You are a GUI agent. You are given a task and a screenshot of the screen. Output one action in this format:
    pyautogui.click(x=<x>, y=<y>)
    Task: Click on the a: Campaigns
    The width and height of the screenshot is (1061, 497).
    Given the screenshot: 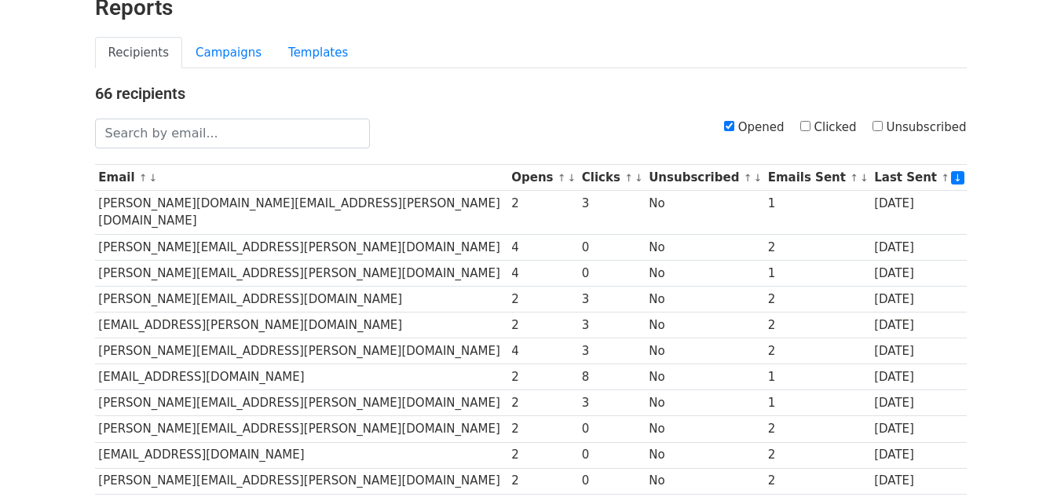 What is the action you would take?
    pyautogui.click(x=229, y=53)
    